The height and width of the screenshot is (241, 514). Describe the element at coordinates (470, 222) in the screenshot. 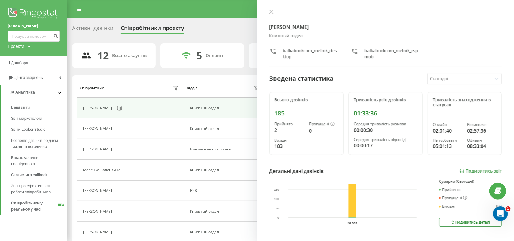

I see `div: Подивитись деталі` at that location.